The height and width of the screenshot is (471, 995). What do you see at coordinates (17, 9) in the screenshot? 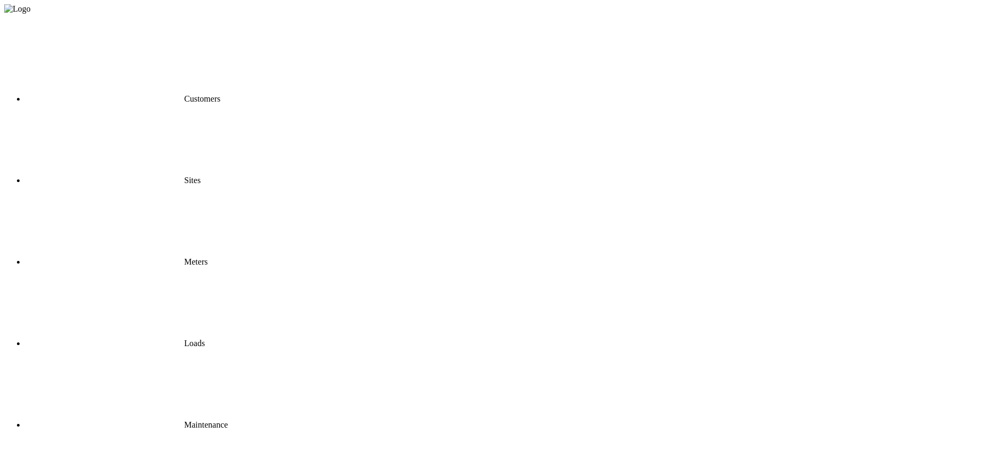
I see `img: Logo` at bounding box center [17, 9].